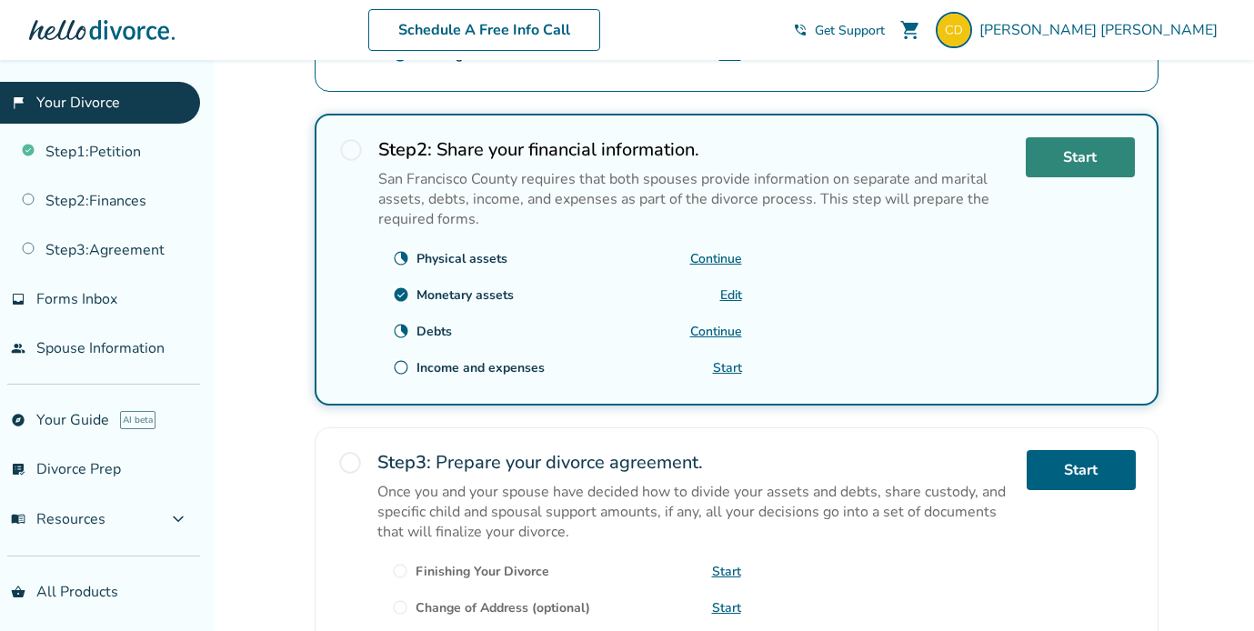  Describe the element at coordinates (838, 30) in the screenshot. I see `a: phone_in_talkGet Support` at that location.